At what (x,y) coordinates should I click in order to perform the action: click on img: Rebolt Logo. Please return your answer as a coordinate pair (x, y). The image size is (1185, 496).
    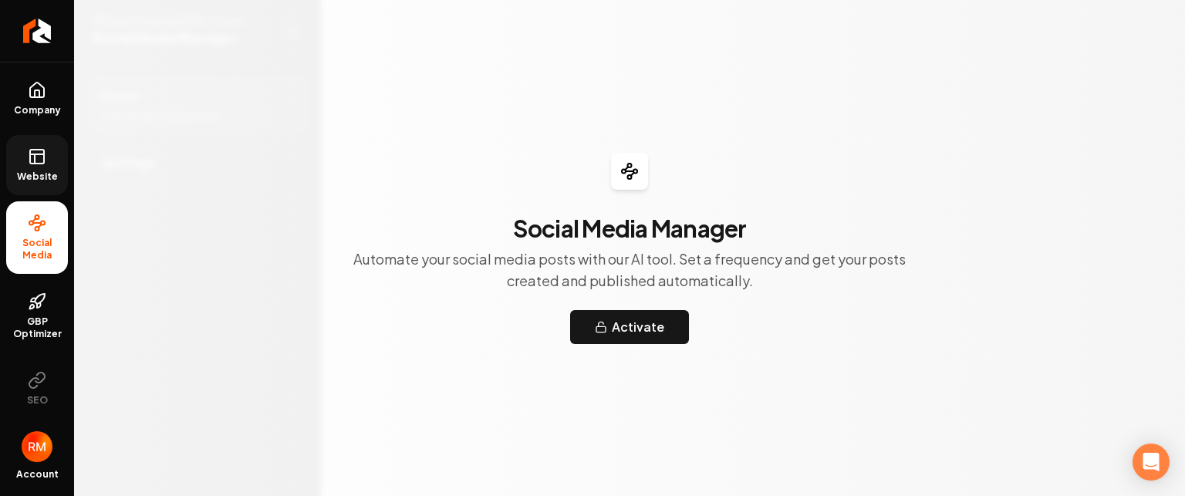
    Looking at the image, I should click on (37, 31).